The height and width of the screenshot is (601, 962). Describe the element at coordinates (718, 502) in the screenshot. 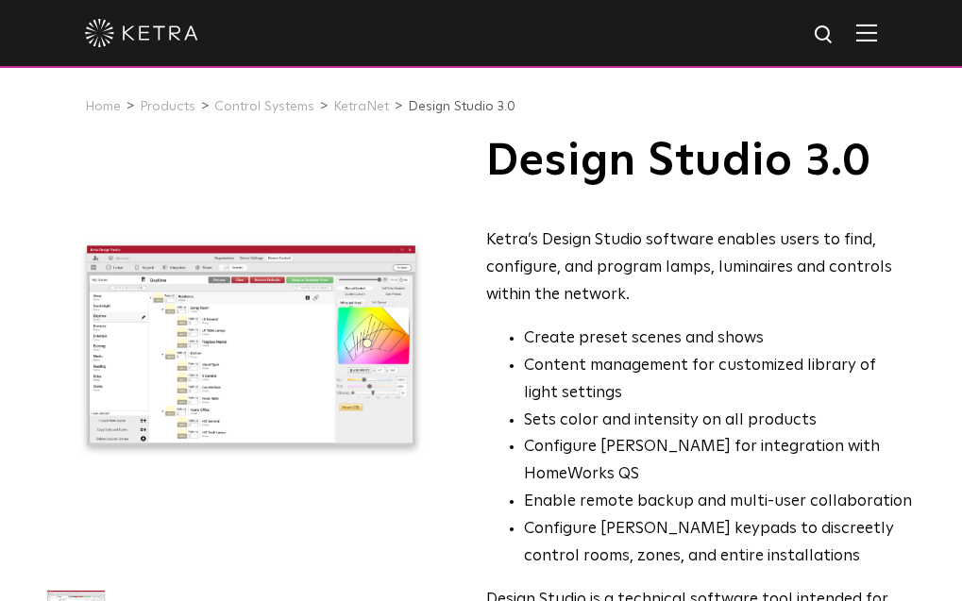

I see `li: Enable remote backup and multi-user collaboration` at that location.